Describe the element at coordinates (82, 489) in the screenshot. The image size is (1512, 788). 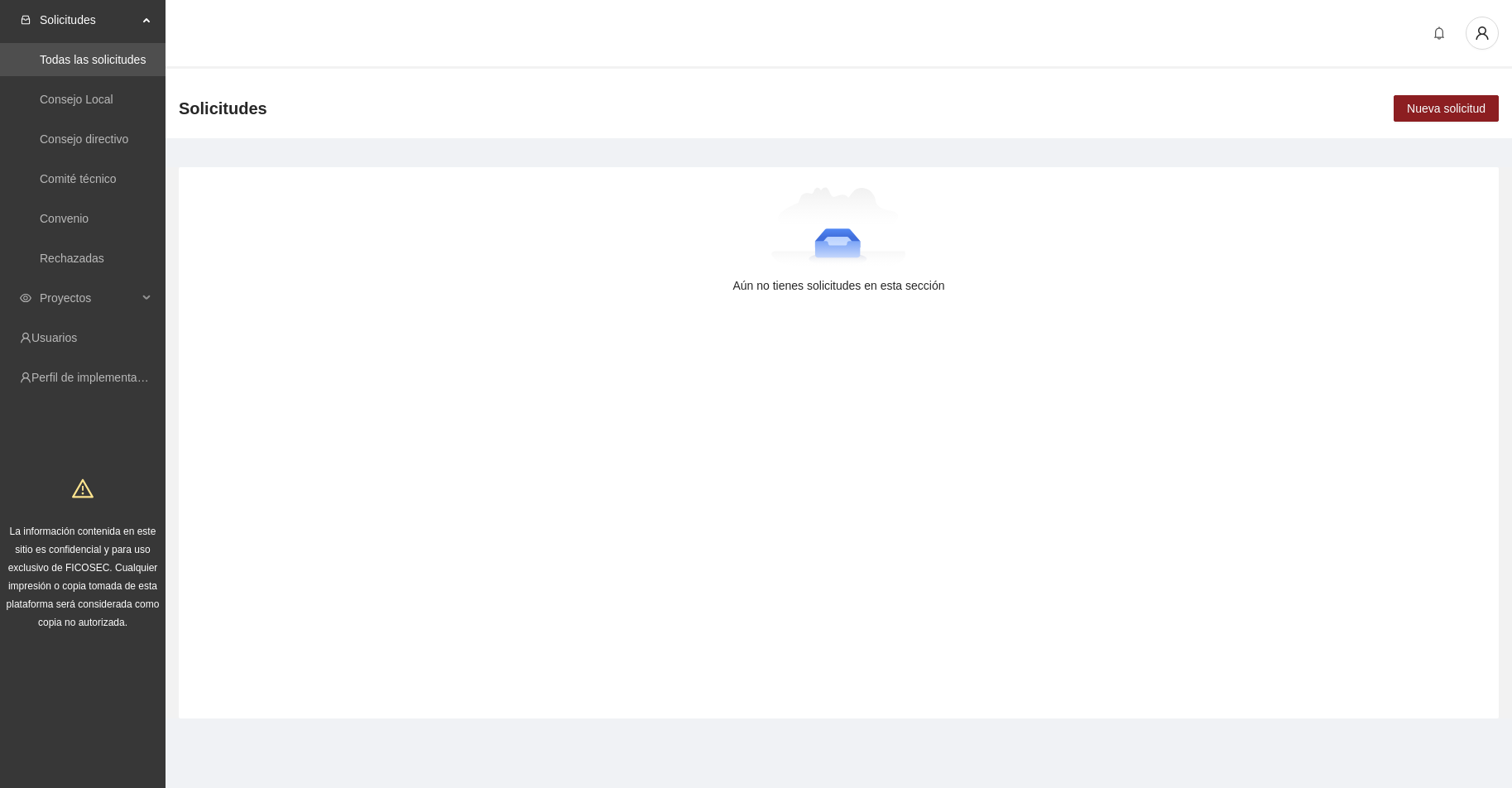
I see `span: warning` at that location.